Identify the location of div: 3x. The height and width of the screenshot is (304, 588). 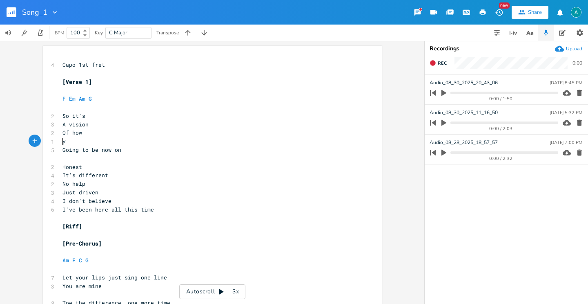
(236, 291).